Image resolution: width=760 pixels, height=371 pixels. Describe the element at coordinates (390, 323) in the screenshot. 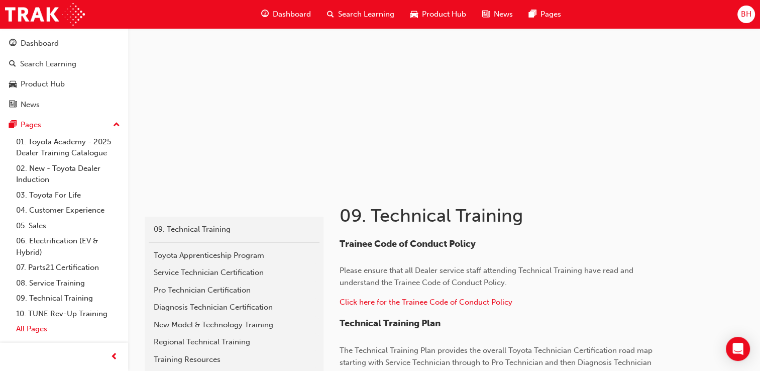

I see `span: Technical Training Plan` at that location.